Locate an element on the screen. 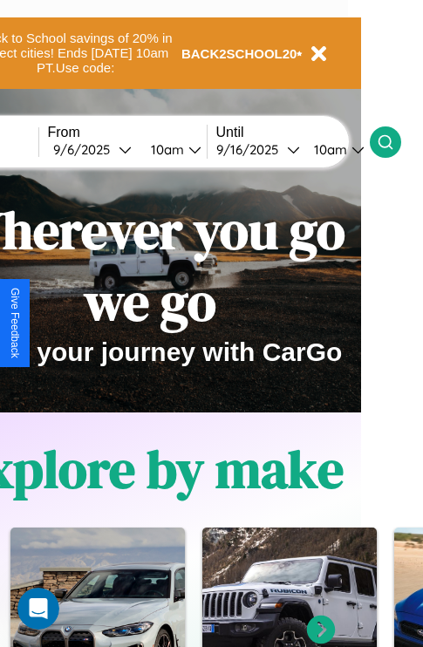 The image size is (423, 647). label: From is located at coordinates (127, 133).